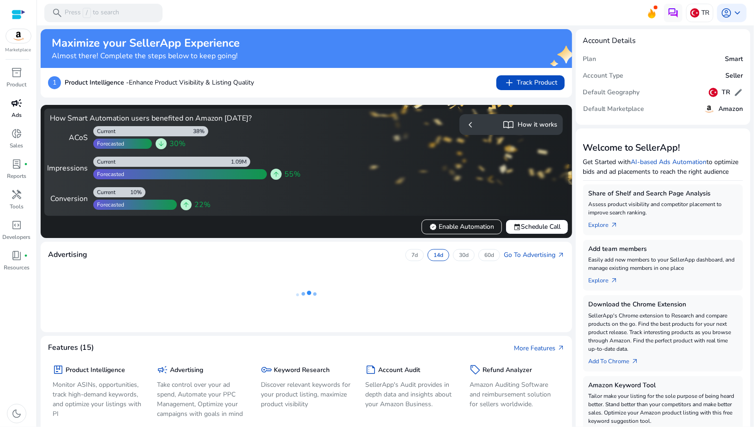 The height and width of the screenshot is (427, 754). Describe the element at coordinates (399, 370) in the screenshot. I see `h5: Account Audit` at that location.